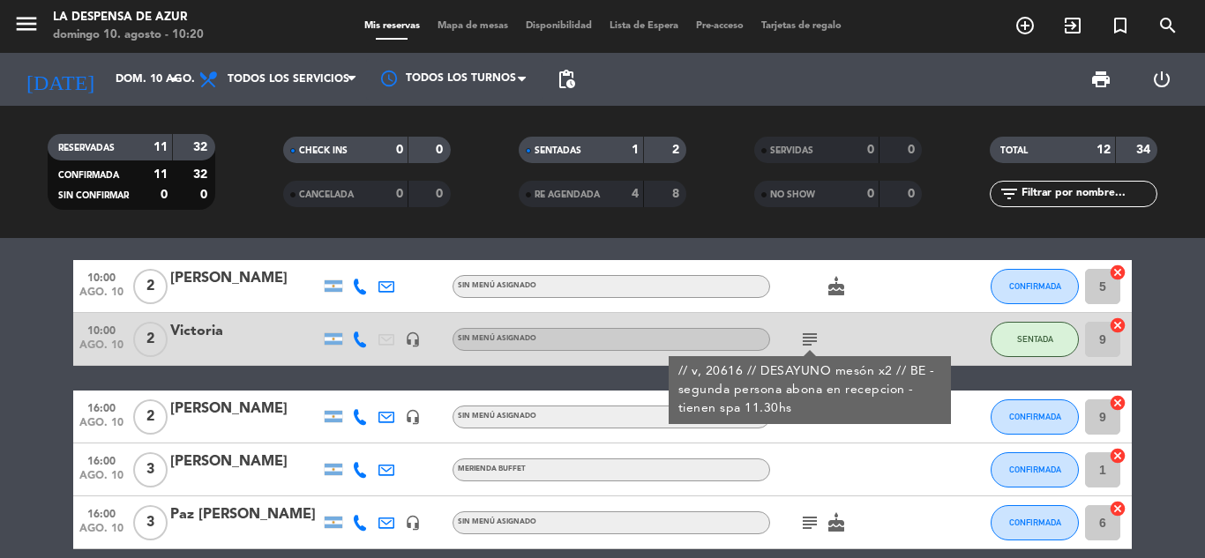  I want to click on span: RE AGENDADA, so click(567, 195).